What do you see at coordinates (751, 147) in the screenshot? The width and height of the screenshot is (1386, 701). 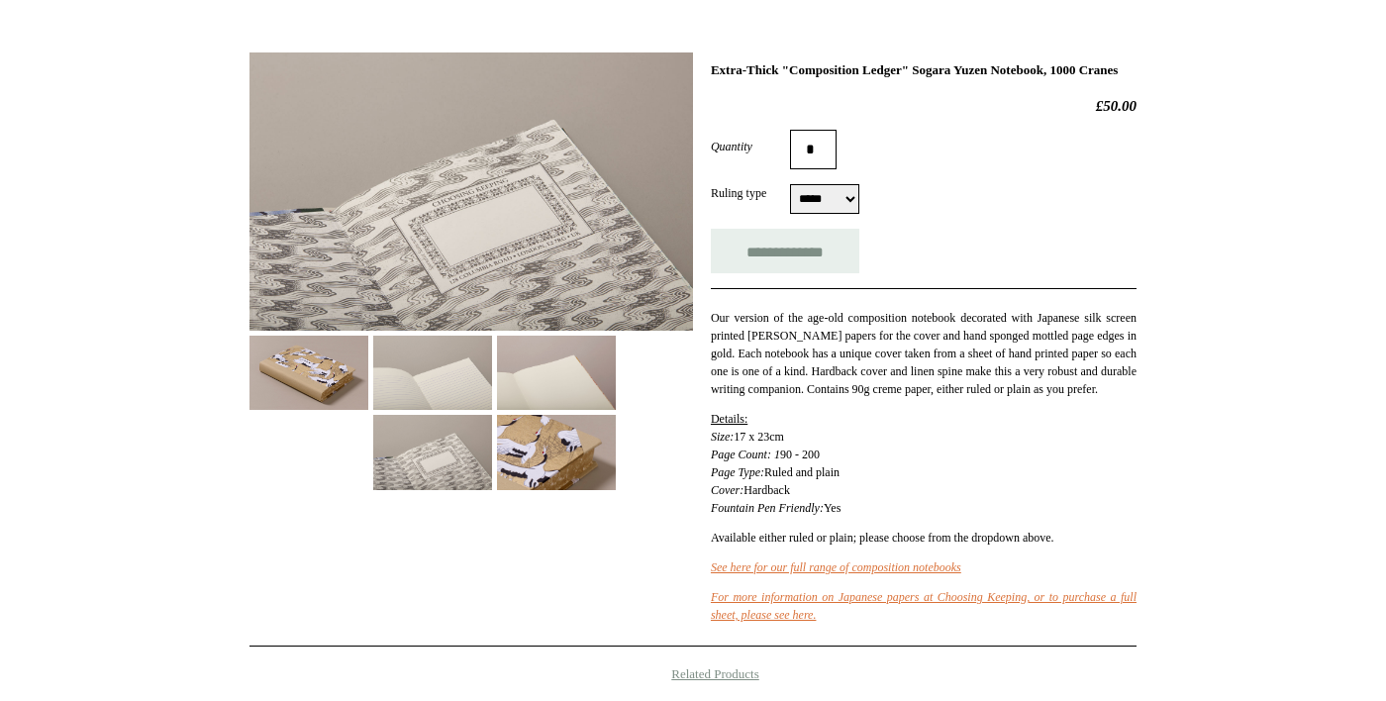 I see `label: Quantity` at bounding box center [751, 147].